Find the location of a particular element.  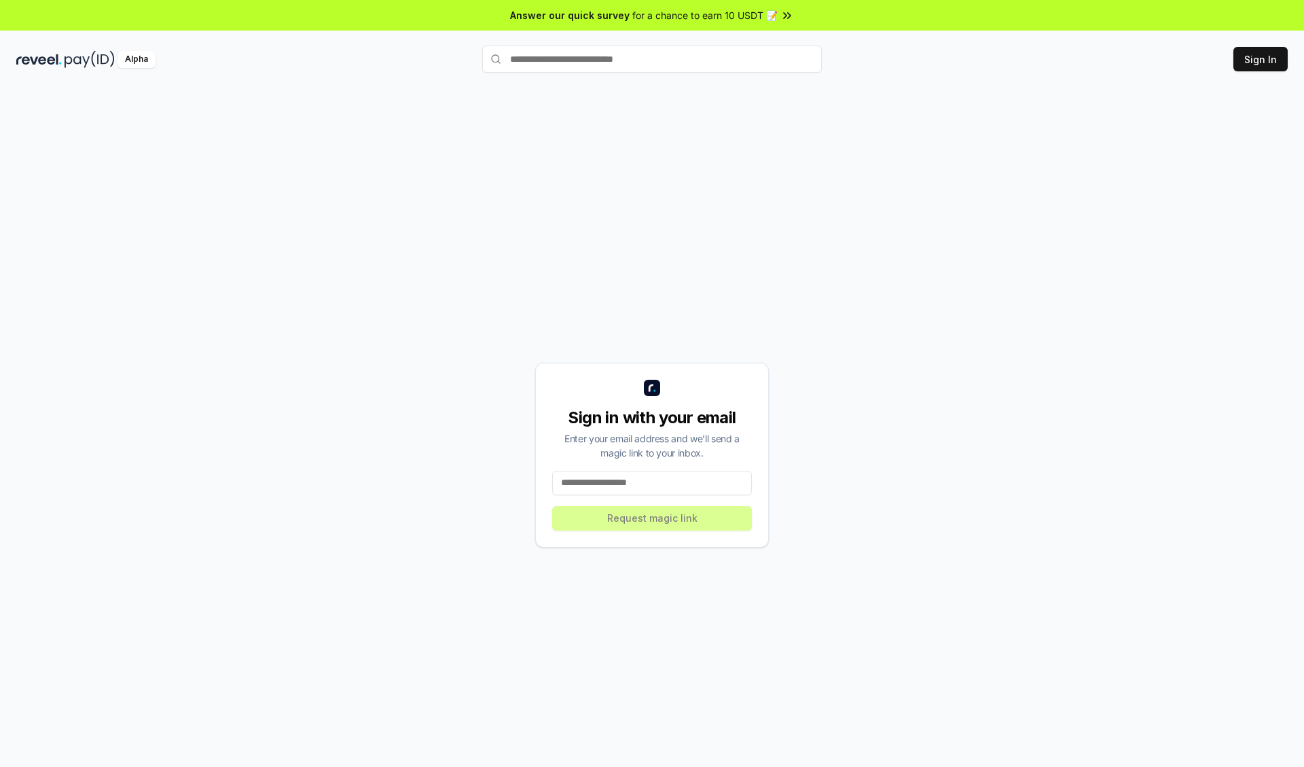

span: for a chance to earn 10 USDT 📝 is located at coordinates (705, 15).